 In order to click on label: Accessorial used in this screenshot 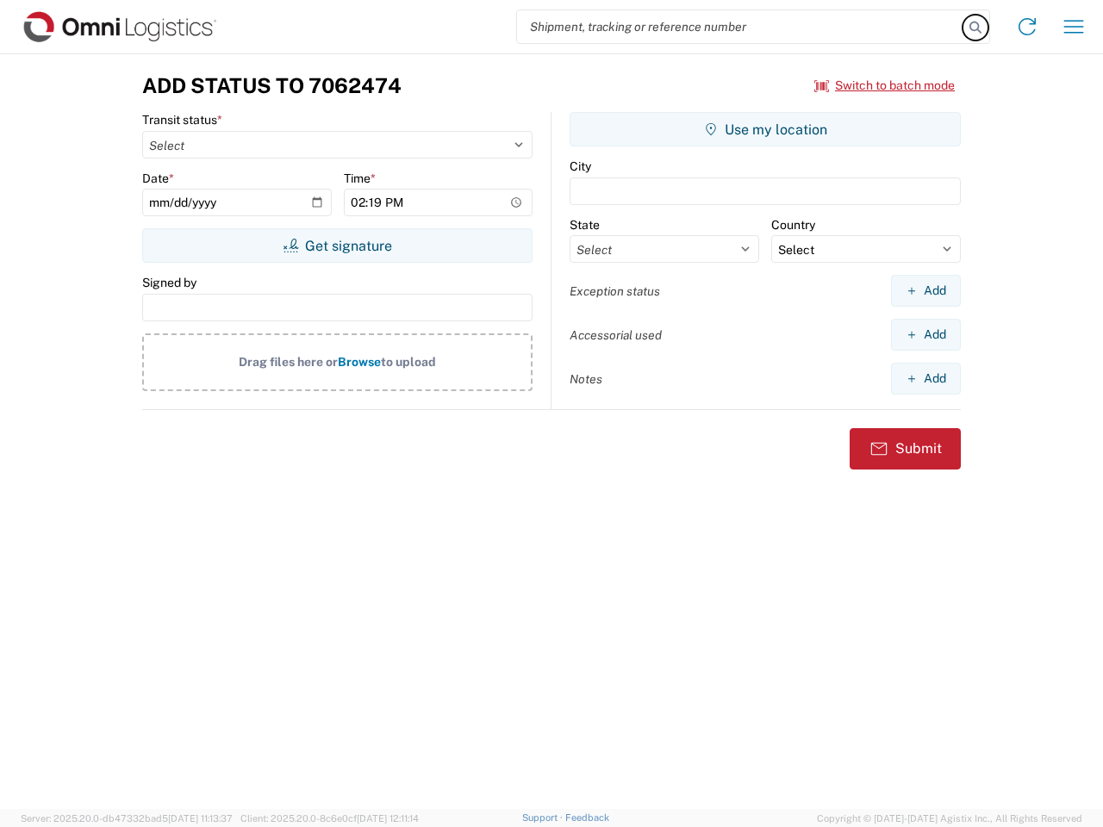, I will do `click(615, 335)`.